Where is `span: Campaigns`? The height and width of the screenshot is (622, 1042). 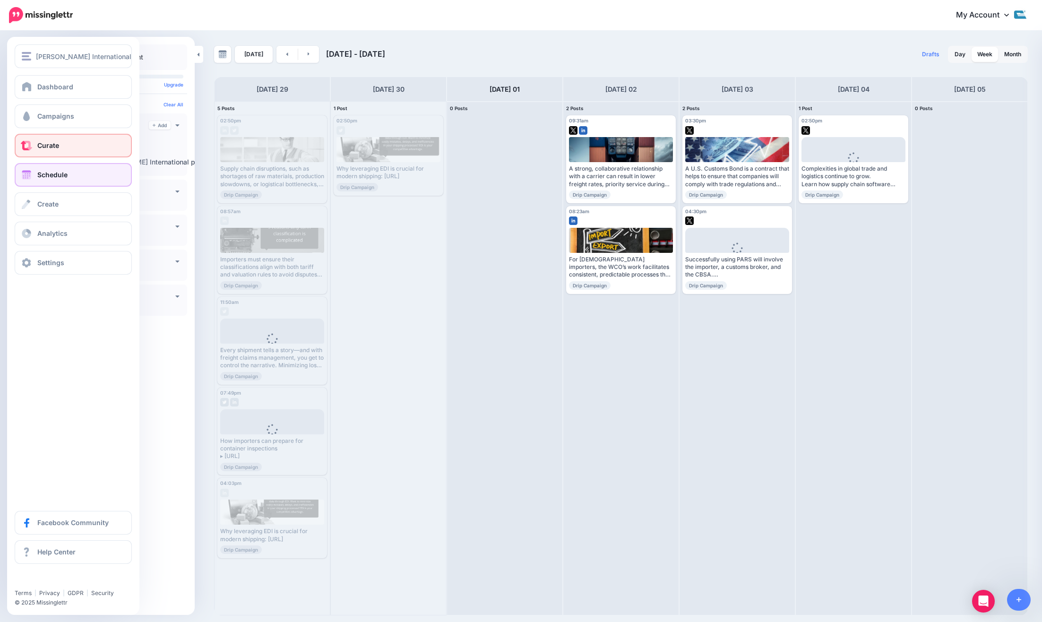
span: Campaigns is located at coordinates (56, 116).